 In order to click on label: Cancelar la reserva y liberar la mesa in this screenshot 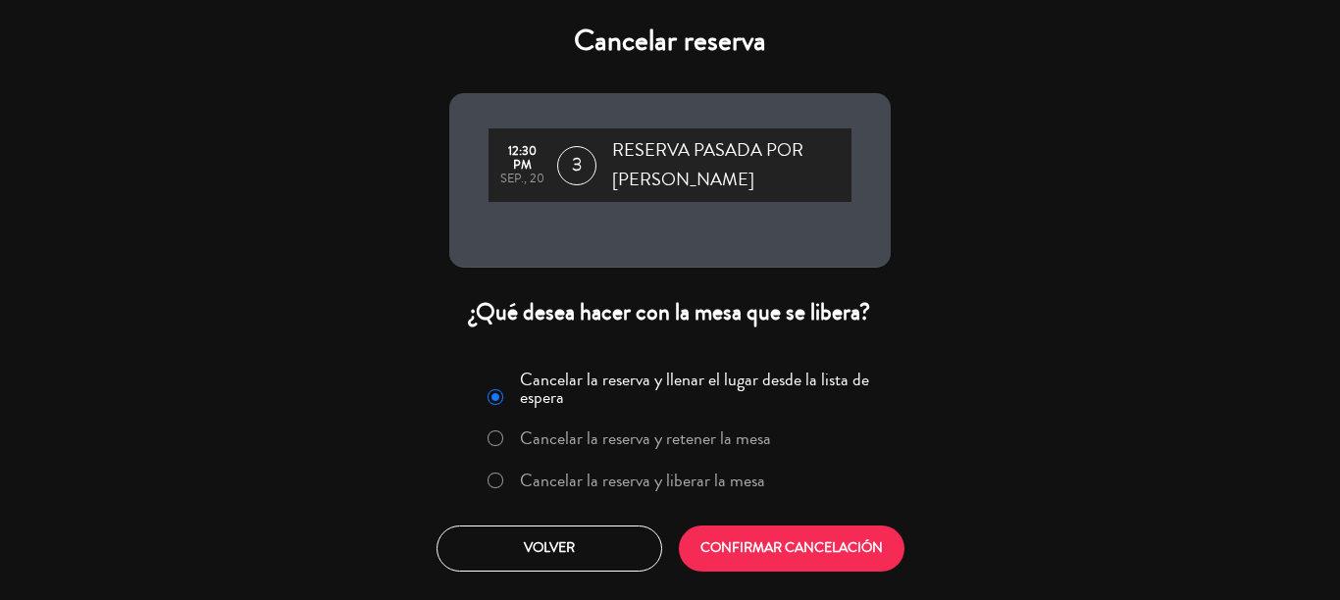, I will do `click(643, 481)`.